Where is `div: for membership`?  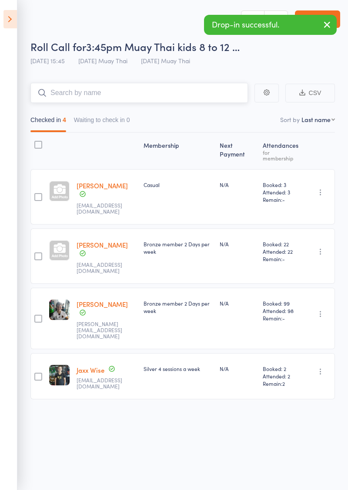
div: for membership is located at coordinates (281, 155).